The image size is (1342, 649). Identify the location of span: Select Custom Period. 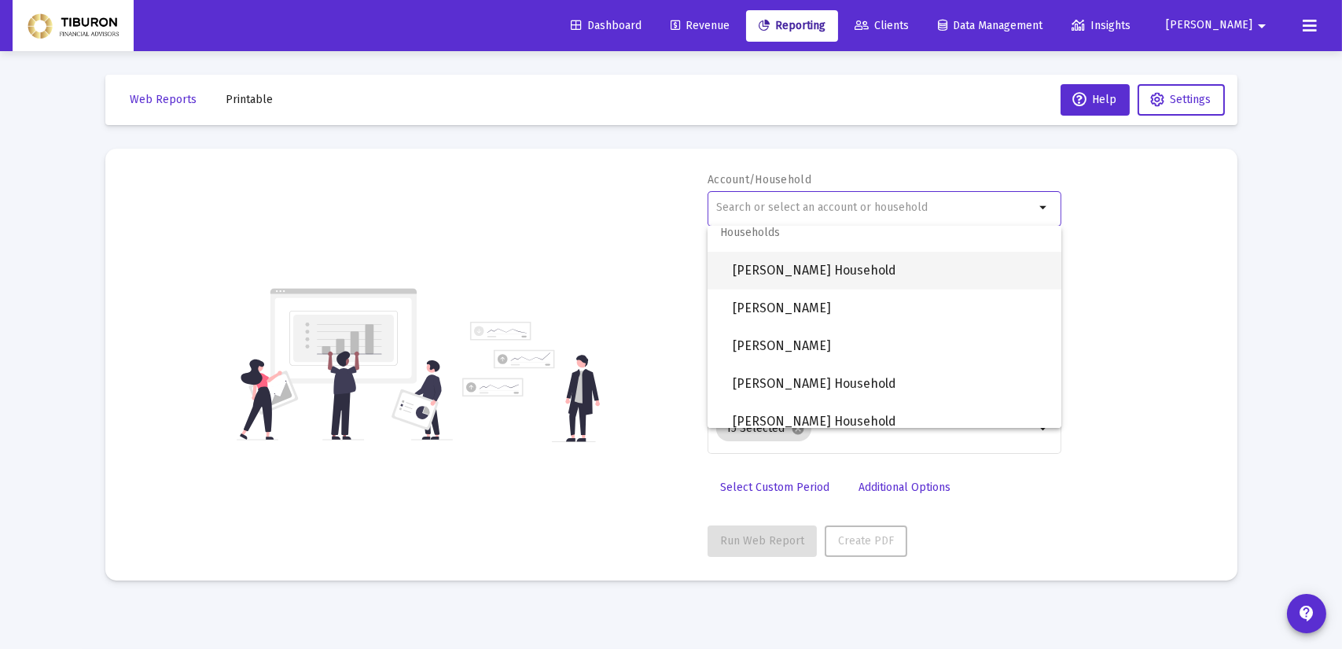
(774, 487).